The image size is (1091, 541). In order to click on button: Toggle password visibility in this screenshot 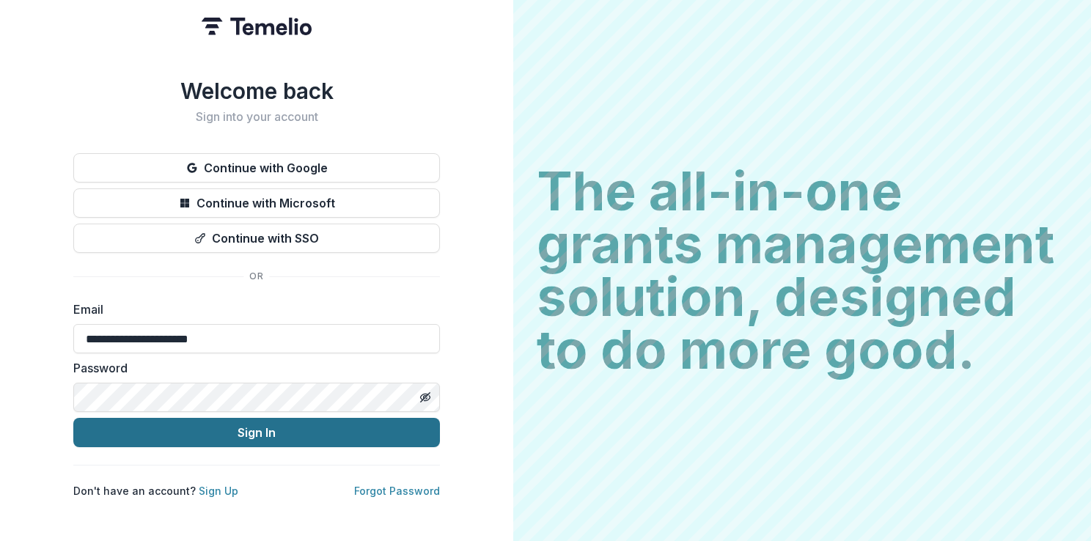, I will do `click(425, 397)`.